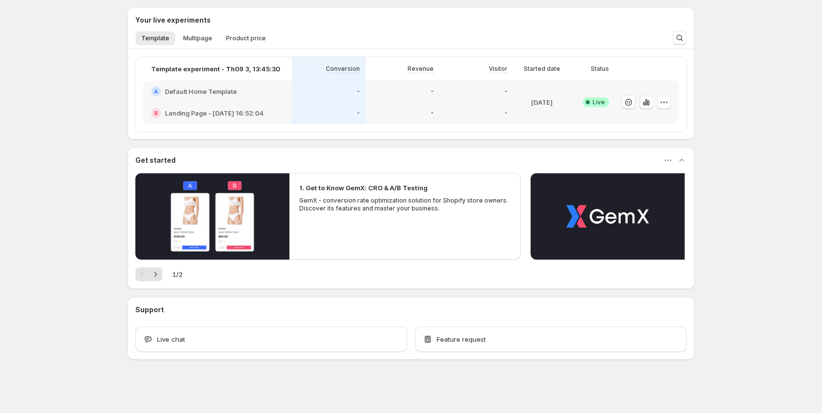  Describe the element at coordinates (156, 113) in the screenshot. I see `h2: B` at that location.